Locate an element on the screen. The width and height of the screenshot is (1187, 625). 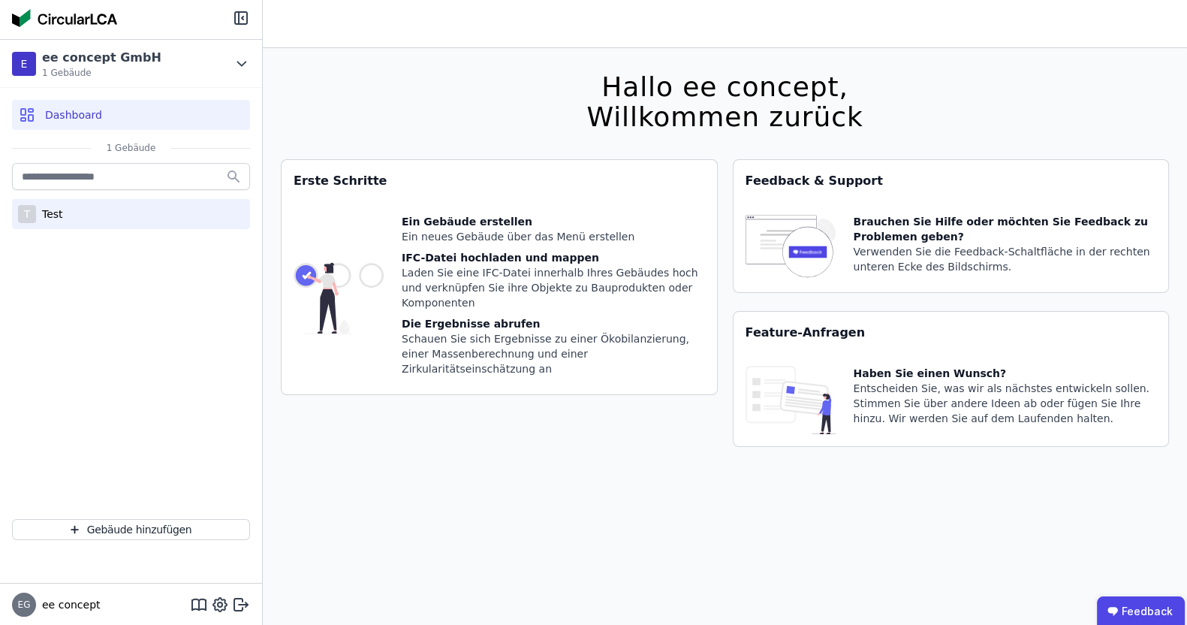
div: Feedback & Support is located at coordinates (951, 181).